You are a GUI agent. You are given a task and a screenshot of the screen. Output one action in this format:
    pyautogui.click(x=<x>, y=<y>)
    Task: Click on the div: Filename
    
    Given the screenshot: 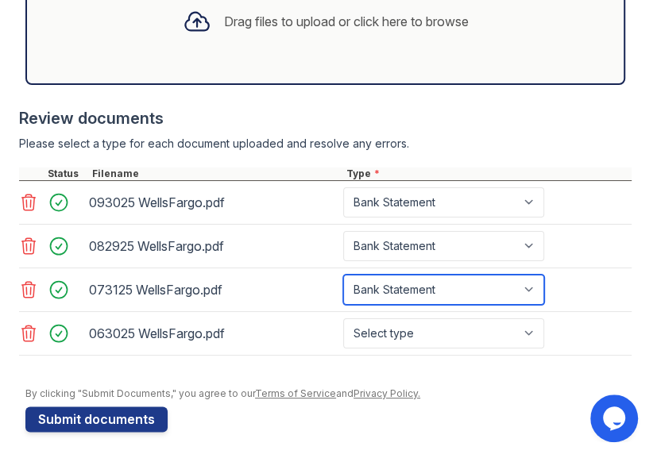 What is the action you would take?
    pyautogui.click(x=216, y=174)
    